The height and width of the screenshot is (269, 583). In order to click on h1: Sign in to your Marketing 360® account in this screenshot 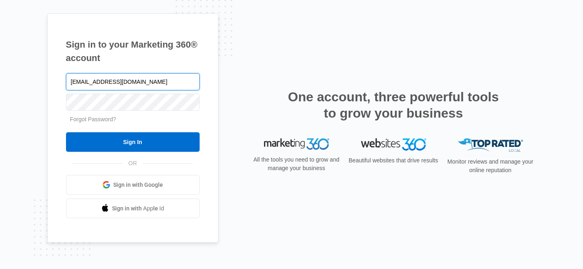, I will do `click(133, 51)`.